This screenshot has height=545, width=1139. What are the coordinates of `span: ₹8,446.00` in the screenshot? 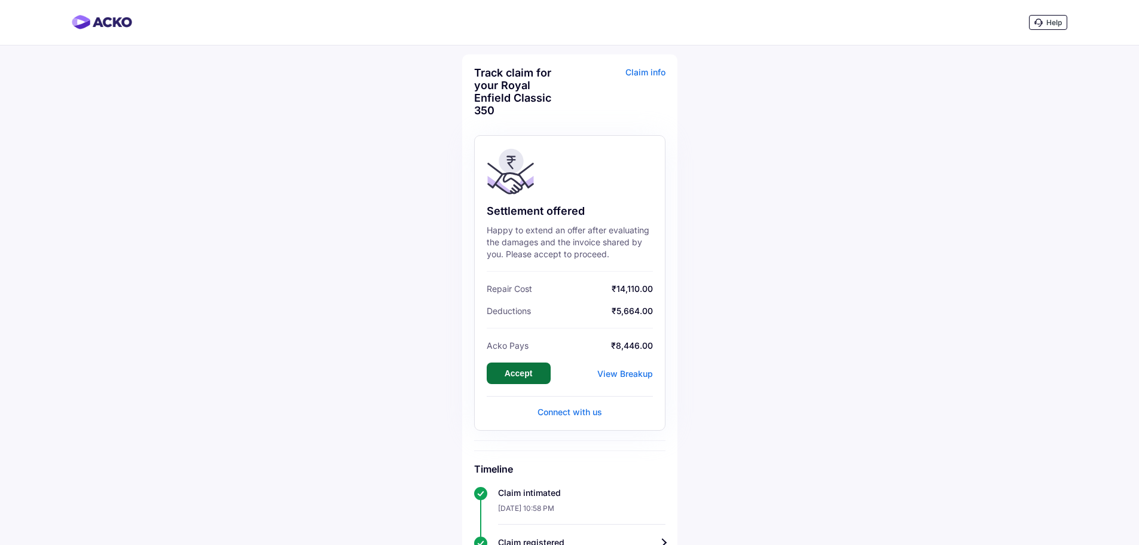 It's located at (592, 345).